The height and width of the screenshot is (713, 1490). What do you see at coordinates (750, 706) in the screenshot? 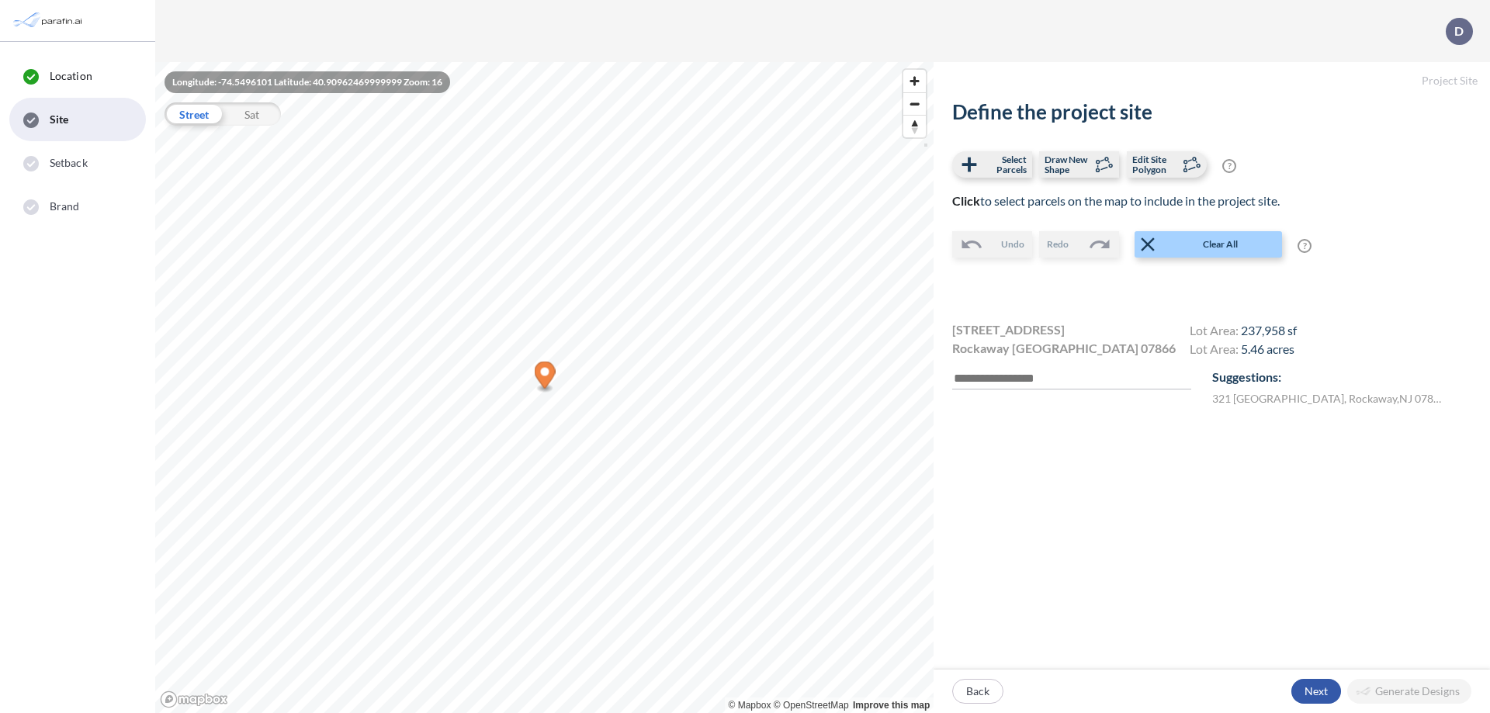
I see `a: Mapbox` at bounding box center [750, 706].